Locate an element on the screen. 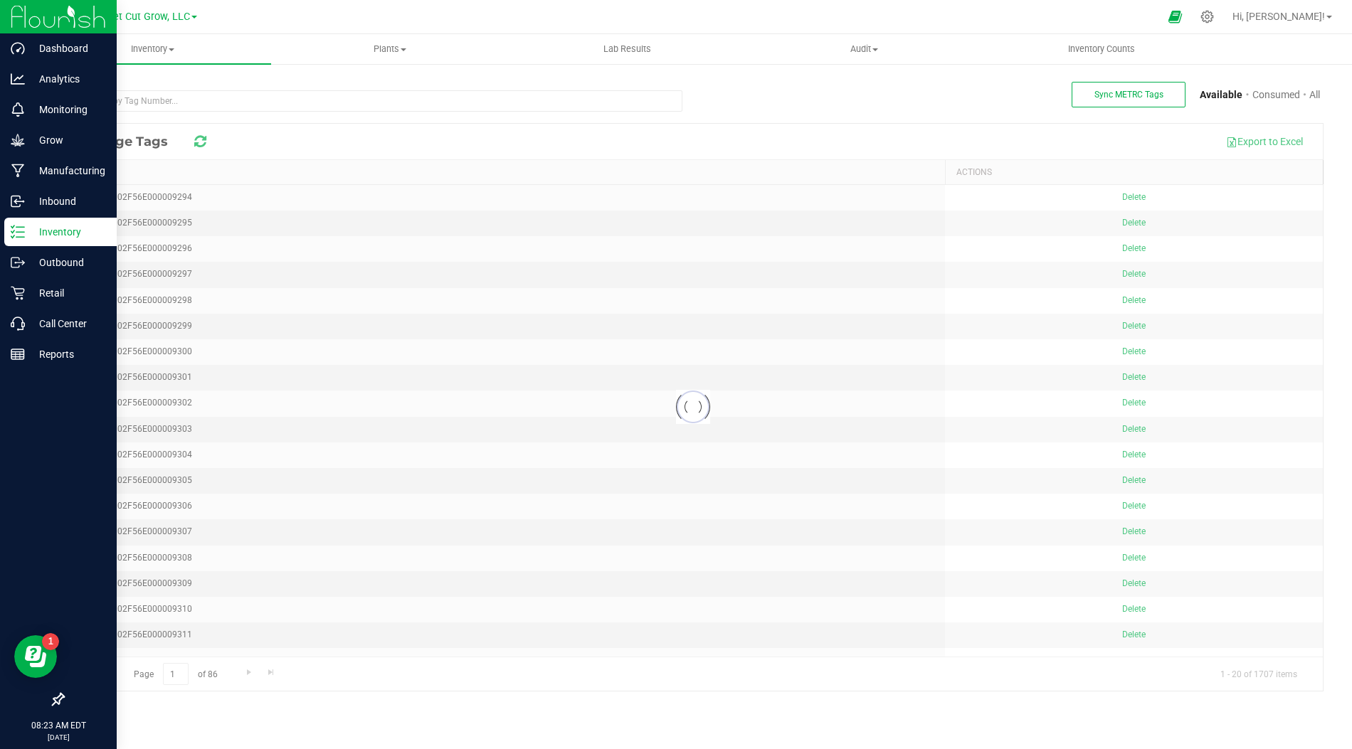 This screenshot has width=1352, height=749. a: Inventory Counts is located at coordinates (1101, 49).